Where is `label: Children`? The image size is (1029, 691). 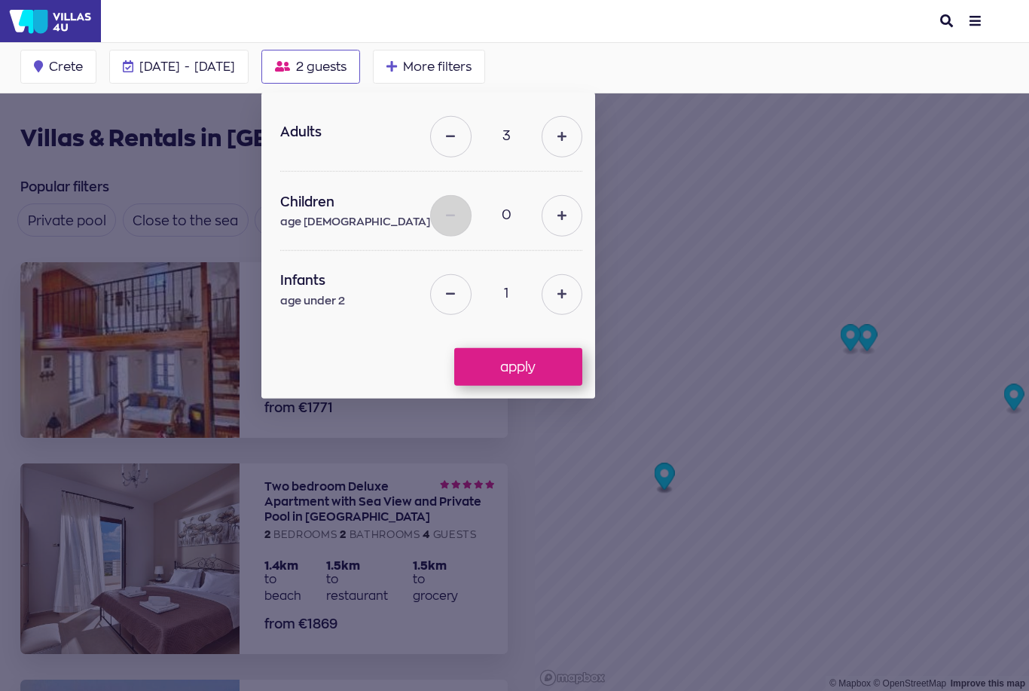 label: Children is located at coordinates (355, 210).